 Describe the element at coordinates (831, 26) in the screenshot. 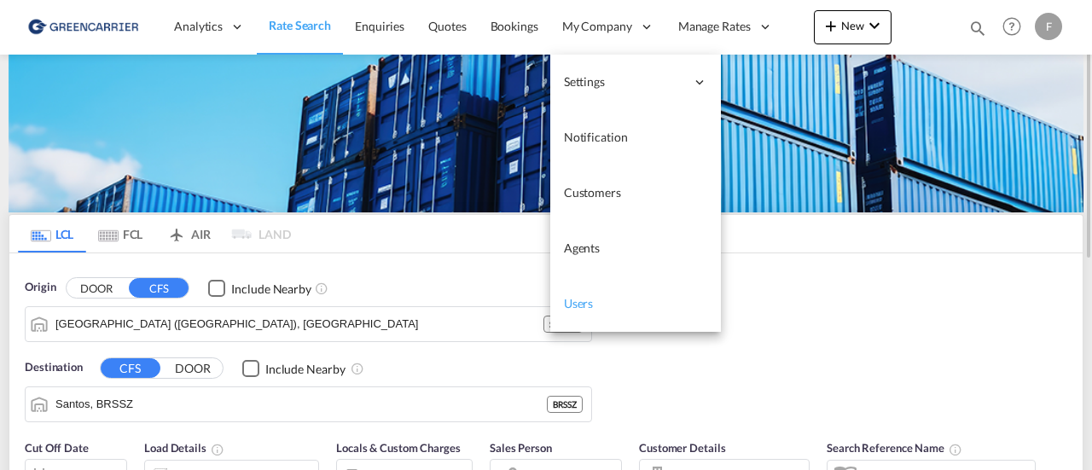

I see `md-icon: icon-plus 400-fg` at that location.